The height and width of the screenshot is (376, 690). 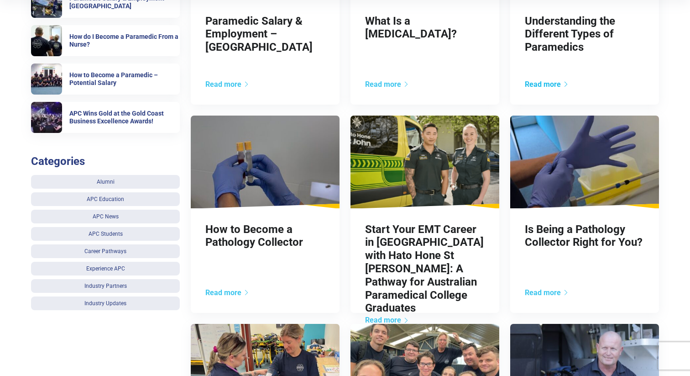 I want to click on a: Experience APC, so click(x=105, y=268).